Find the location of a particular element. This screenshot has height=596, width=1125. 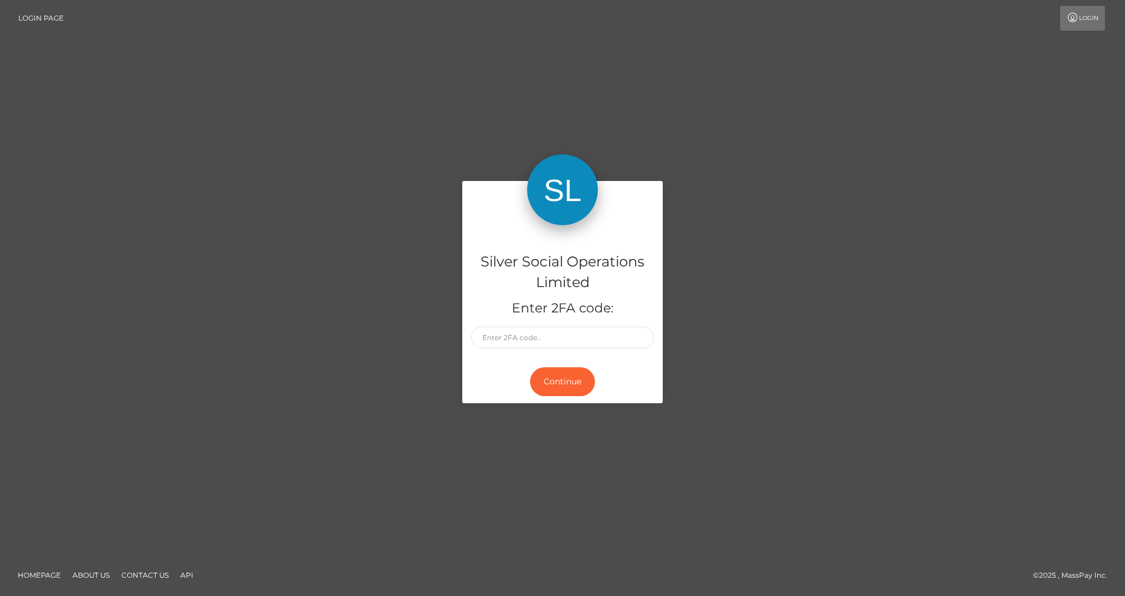

h5: Enter 2FA code: is located at coordinates (563, 308).